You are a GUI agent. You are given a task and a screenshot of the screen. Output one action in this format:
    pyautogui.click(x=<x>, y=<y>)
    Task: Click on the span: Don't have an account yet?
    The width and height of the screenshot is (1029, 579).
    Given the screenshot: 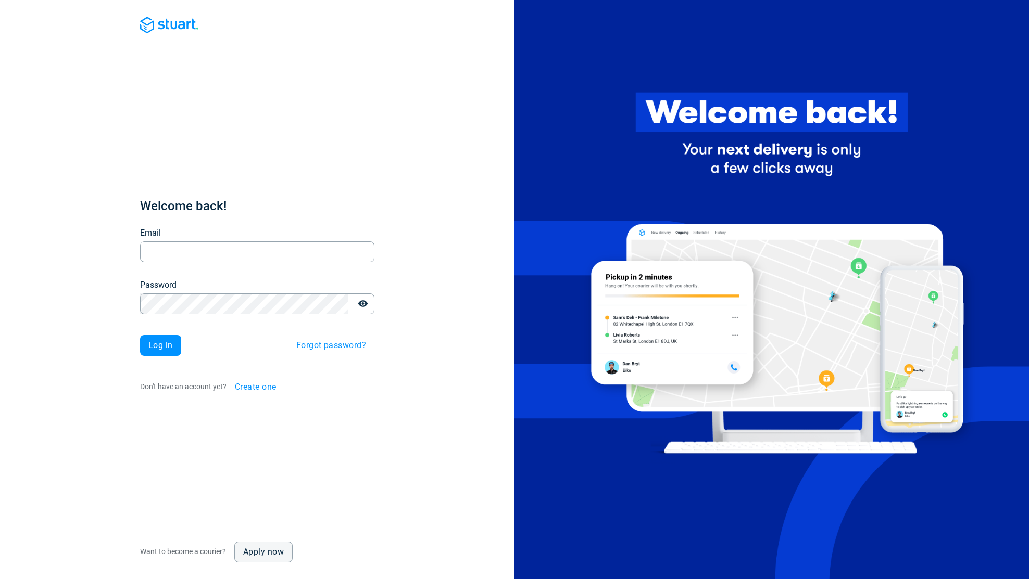 What is the action you would take?
    pyautogui.click(x=183, y=386)
    